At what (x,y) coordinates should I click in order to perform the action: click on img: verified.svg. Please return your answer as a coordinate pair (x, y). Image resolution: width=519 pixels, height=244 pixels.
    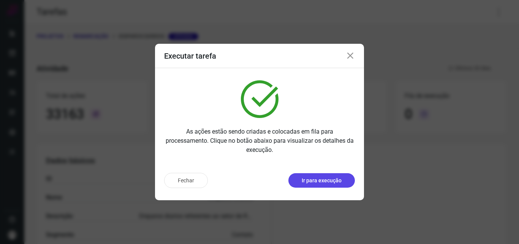
    Looking at the image, I should click on (260, 99).